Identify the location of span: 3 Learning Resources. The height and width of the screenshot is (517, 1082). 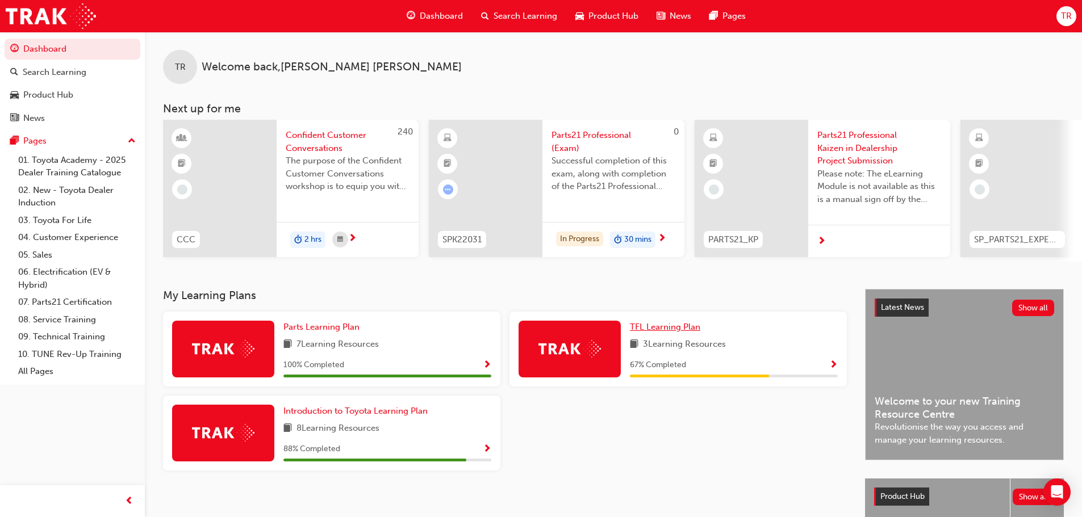
(684, 345).